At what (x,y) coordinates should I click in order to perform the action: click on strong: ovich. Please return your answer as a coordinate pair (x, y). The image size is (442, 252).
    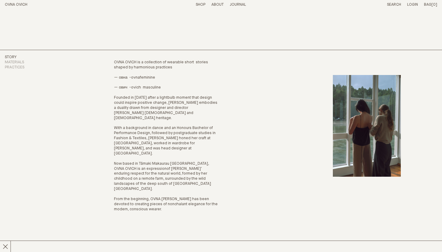
    Looking at the image, I should click on (136, 87).